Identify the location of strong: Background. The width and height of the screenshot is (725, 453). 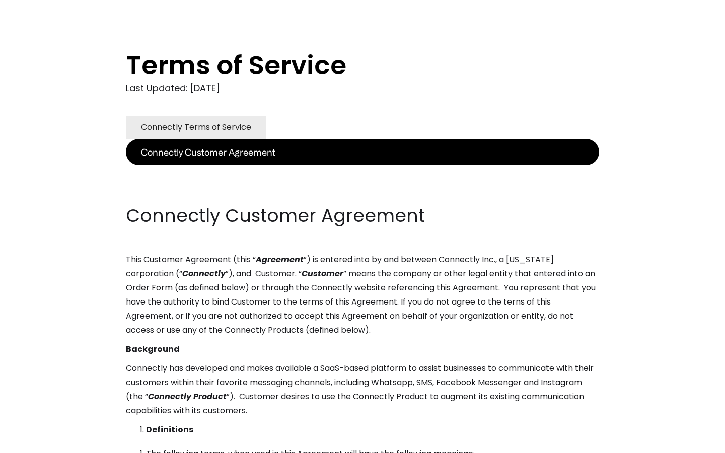
(152, 349).